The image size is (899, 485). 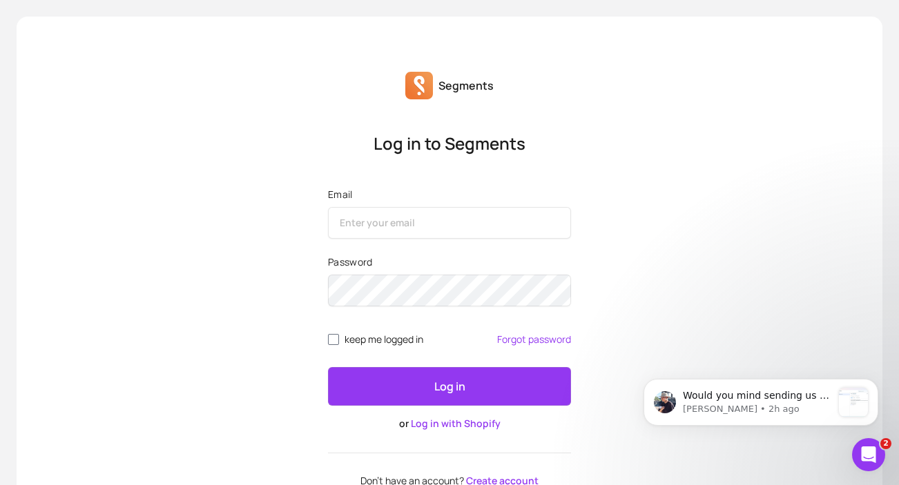 I want to click on label: Password, so click(x=449, y=262).